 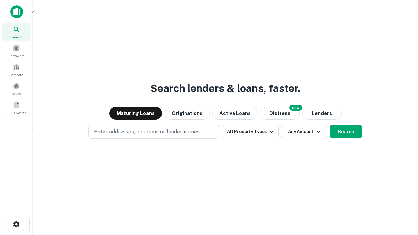 I want to click on p: Enter addresses, locations or lender names, so click(x=147, y=132).